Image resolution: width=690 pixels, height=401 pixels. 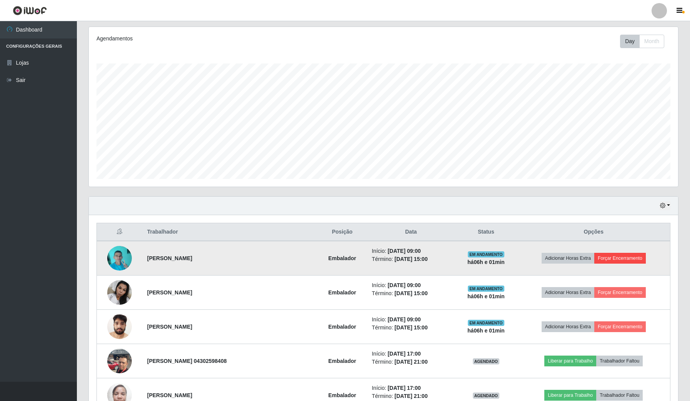 What do you see at coordinates (486, 232) in the screenshot?
I see `th: Status` at bounding box center [486, 232].